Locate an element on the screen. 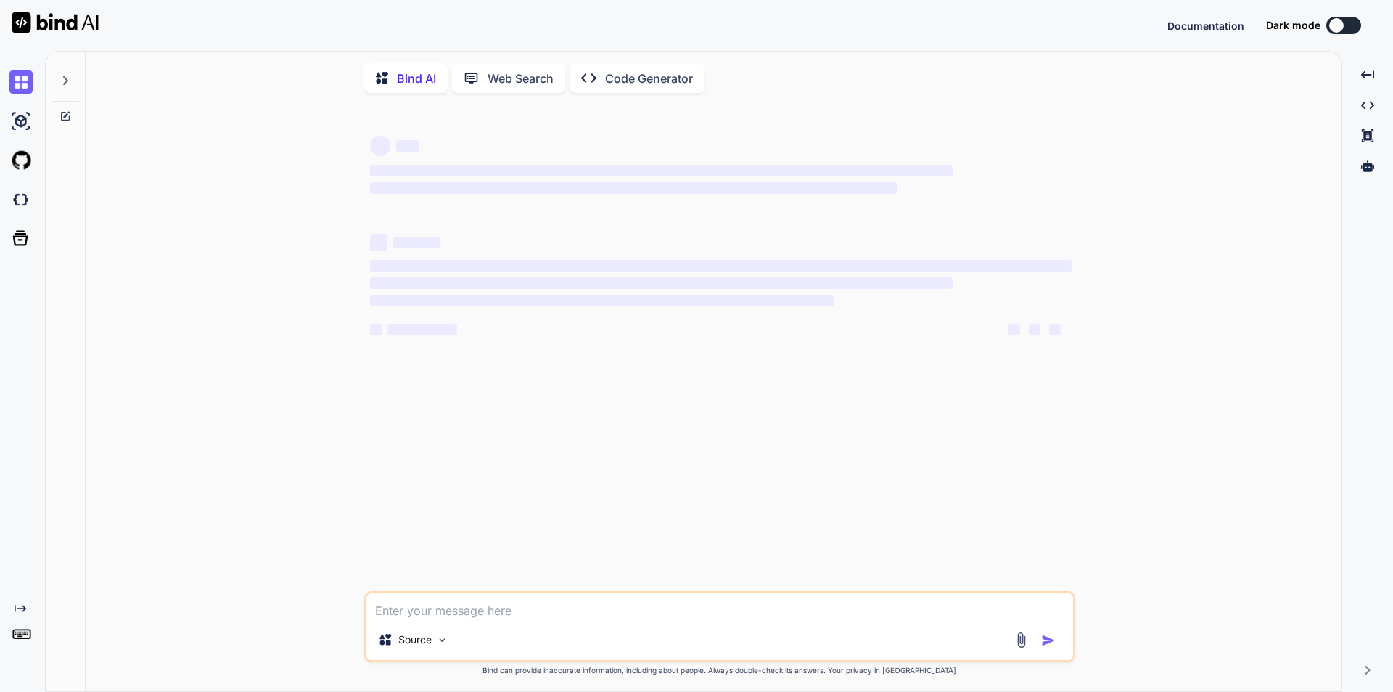 The width and height of the screenshot is (1393, 692). img: darkCloudIdeIcon is located at coordinates (21, 200).